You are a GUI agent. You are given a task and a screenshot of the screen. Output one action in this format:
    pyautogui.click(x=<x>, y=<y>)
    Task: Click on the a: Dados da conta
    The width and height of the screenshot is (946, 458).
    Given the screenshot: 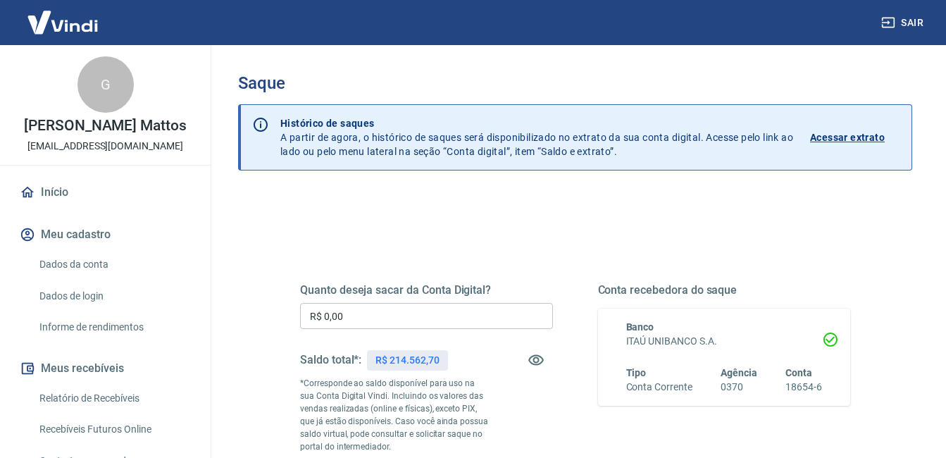 What is the action you would take?
    pyautogui.click(x=113, y=264)
    